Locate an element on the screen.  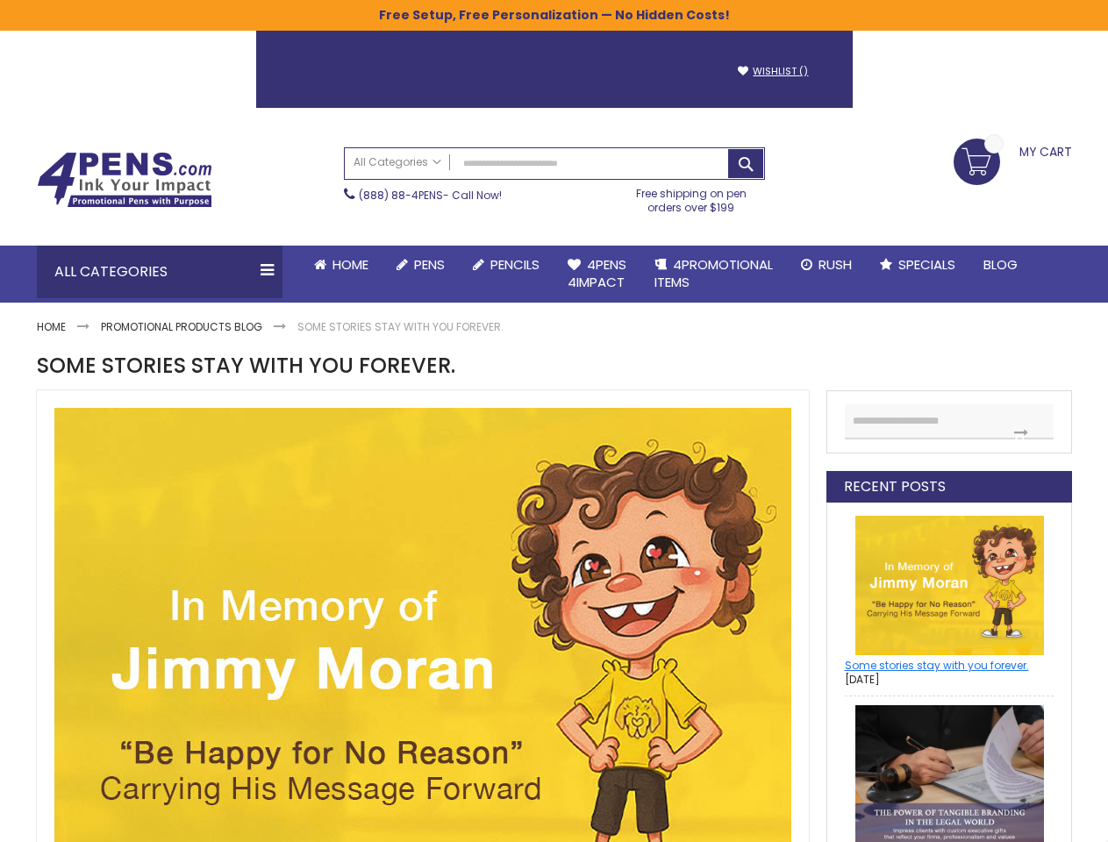
a: 4PROMOTIONALITEMS is located at coordinates (713, 274).